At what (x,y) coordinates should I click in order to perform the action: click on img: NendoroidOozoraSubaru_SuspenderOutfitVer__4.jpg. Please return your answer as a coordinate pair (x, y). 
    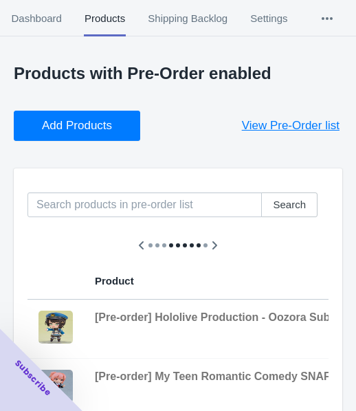
    Looking at the image, I should click on (56, 327).